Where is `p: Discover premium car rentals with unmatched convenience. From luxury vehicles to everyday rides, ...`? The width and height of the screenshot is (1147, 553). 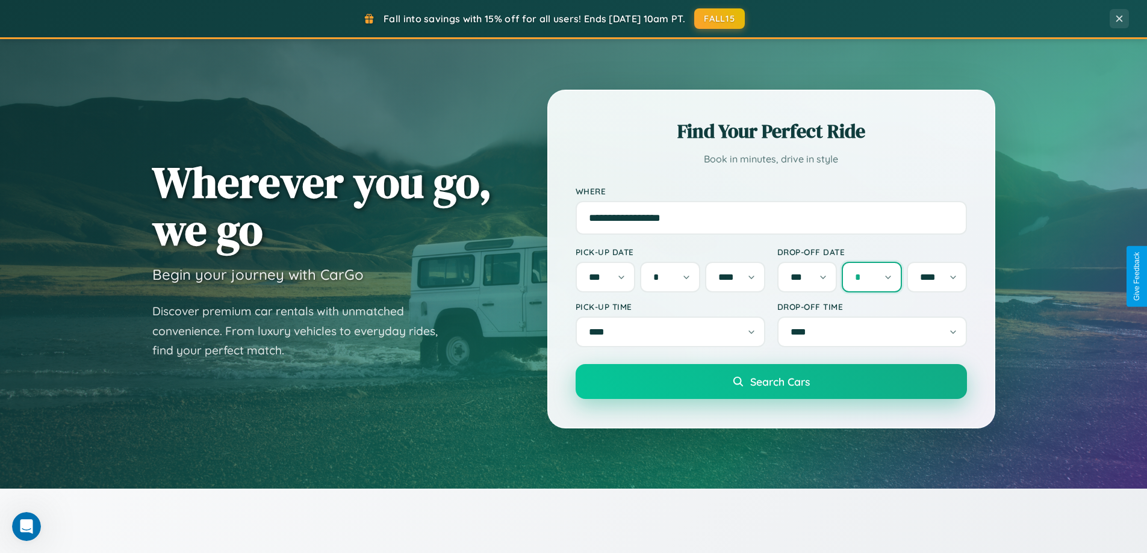
p: Discover premium car rentals with unmatched convenience. From luxury vehicles to everyday rides, ... is located at coordinates (303, 331).